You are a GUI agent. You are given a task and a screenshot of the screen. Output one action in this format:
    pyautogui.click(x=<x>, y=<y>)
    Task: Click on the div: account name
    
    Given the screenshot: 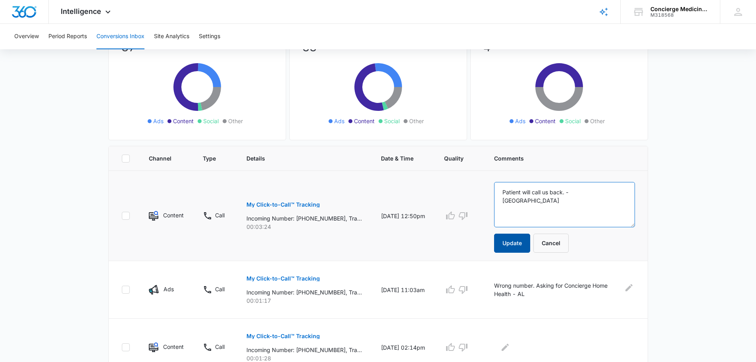 What is the action you would take?
    pyautogui.click(x=679, y=9)
    